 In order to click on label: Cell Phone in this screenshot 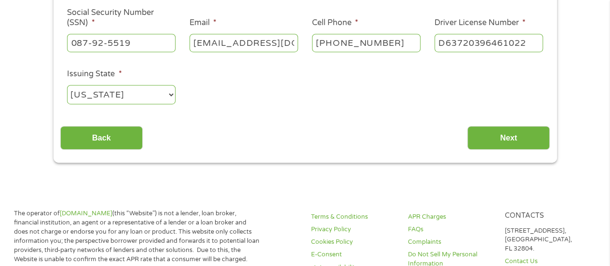, I will do `click(335, 23)`.